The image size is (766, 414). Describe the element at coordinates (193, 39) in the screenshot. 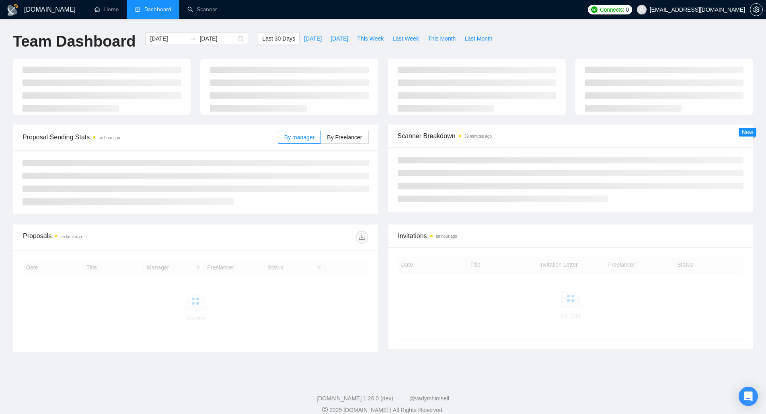

I see `span: to` at that location.